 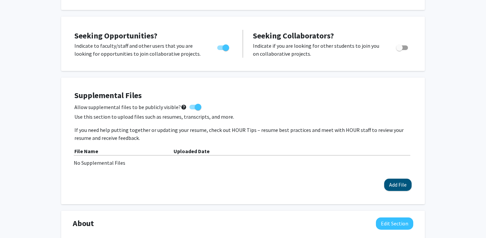 What do you see at coordinates (243, 134) in the screenshot?
I see `p: If you need help putting together or updating your resume, check out HOUR Tips – resume best prac...` at bounding box center [243, 134].